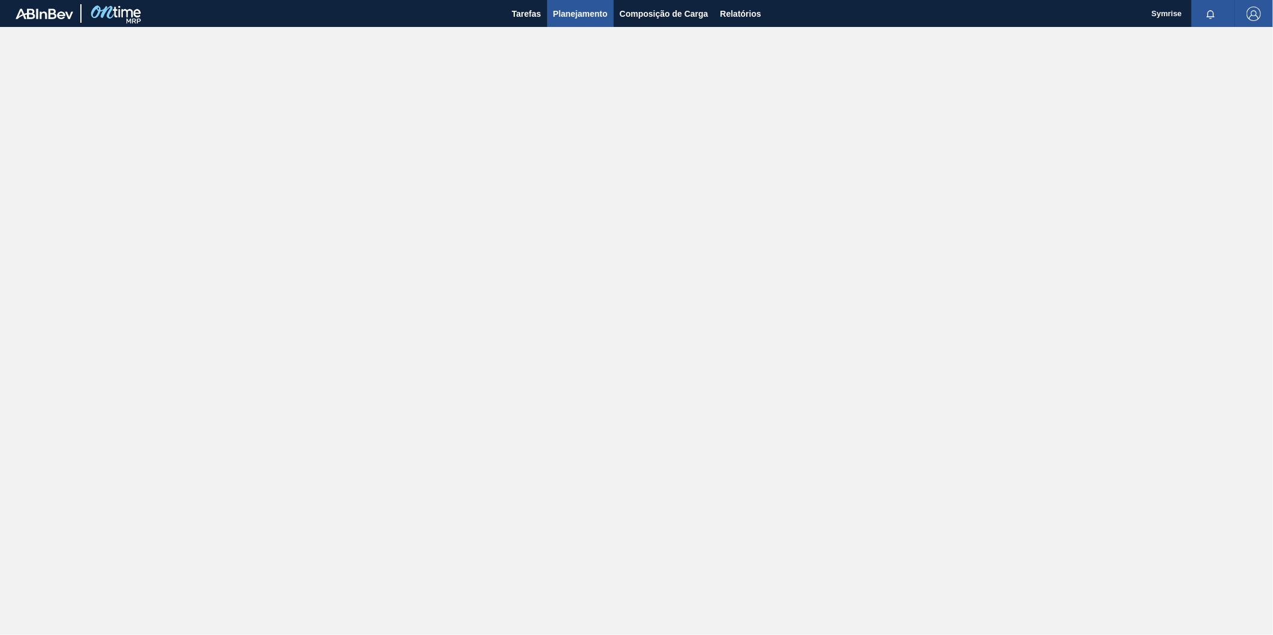  I want to click on button: Notificações, so click(1211, 14).